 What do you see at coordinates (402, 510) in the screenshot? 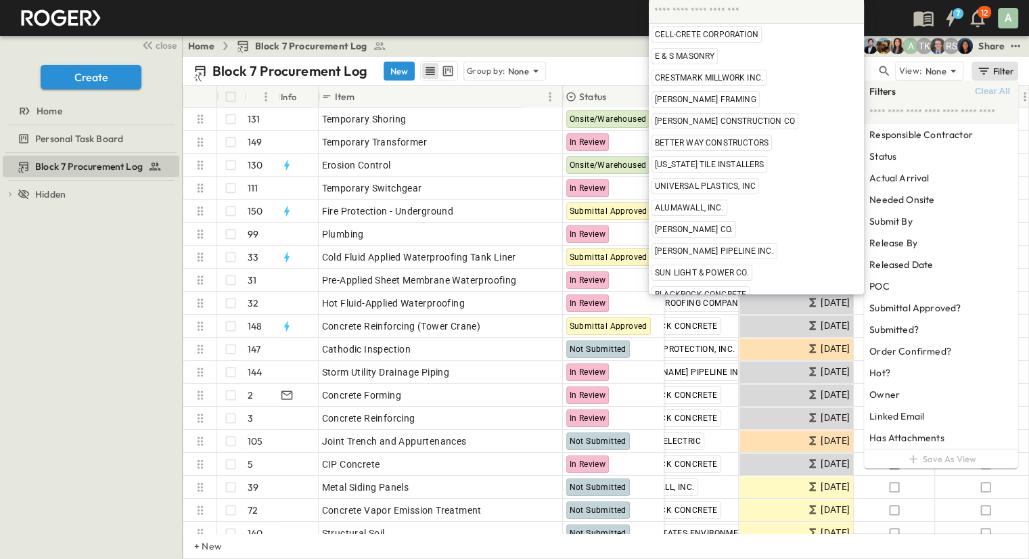
I see `span: Concrete Vapor Emission Treatment` at bounding box center [402, 510].